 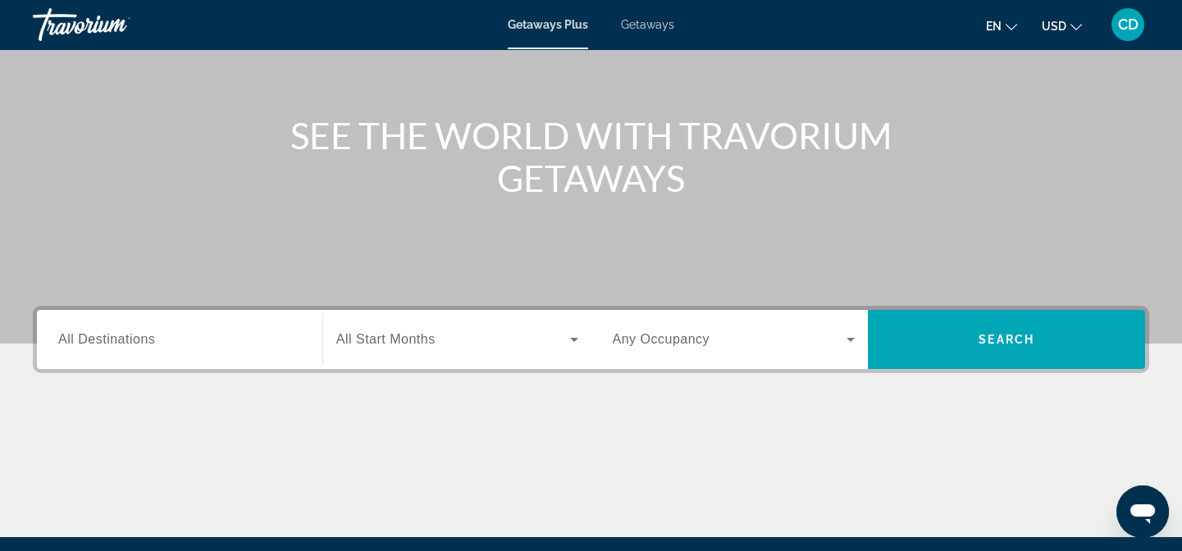 I want to click on span: en, so click(x=994, y=26).